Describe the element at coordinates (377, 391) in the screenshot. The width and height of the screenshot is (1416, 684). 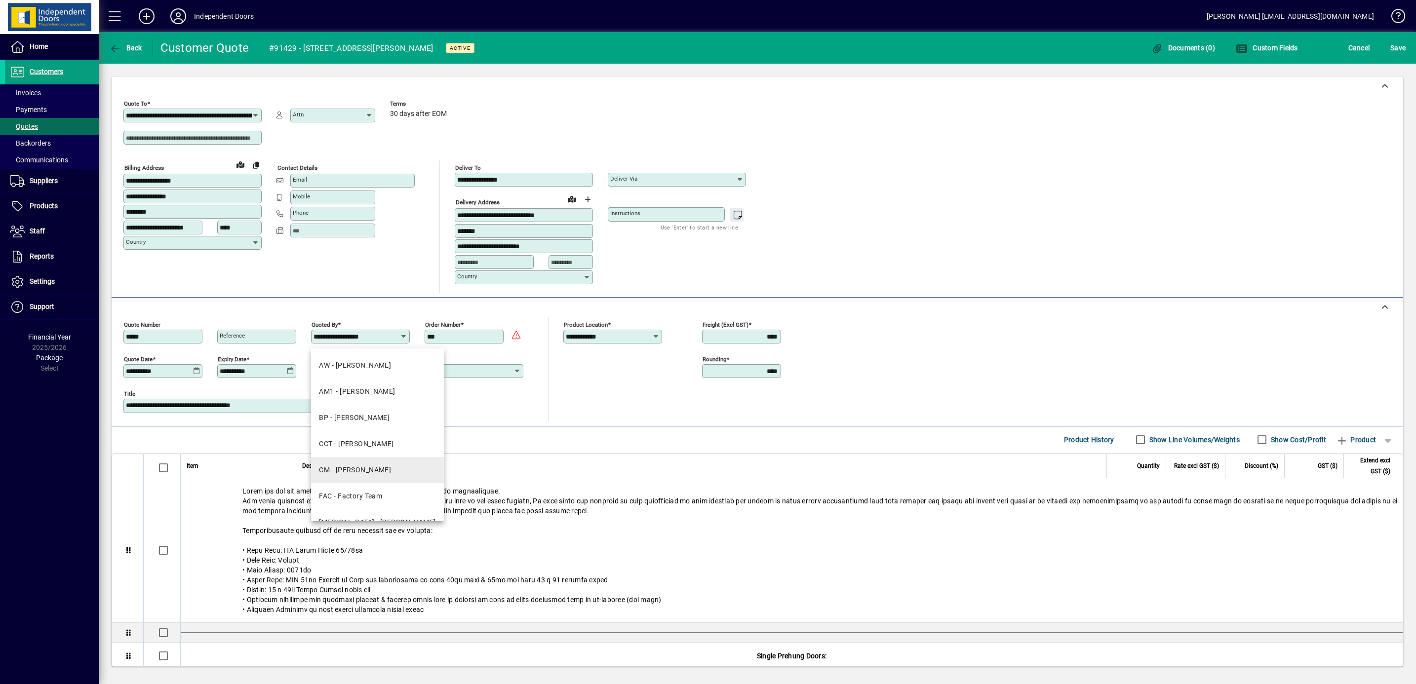
I see `mat-option: AM1 - Angie Mehlhopt` at that location.